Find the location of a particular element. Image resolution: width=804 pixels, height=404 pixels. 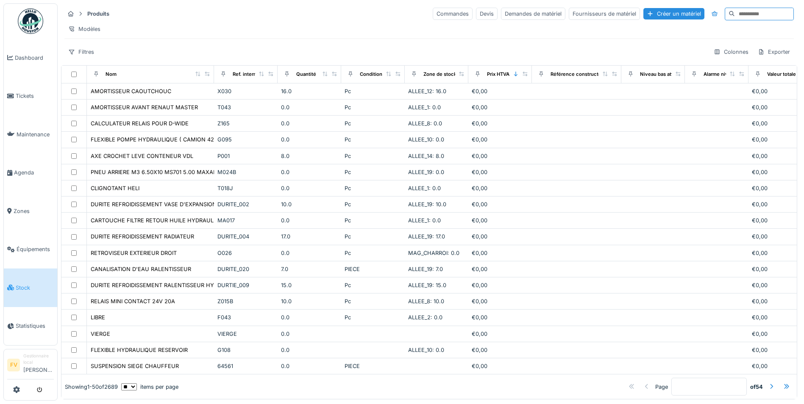

span: Dashboard is located at coordinates (34, 58).